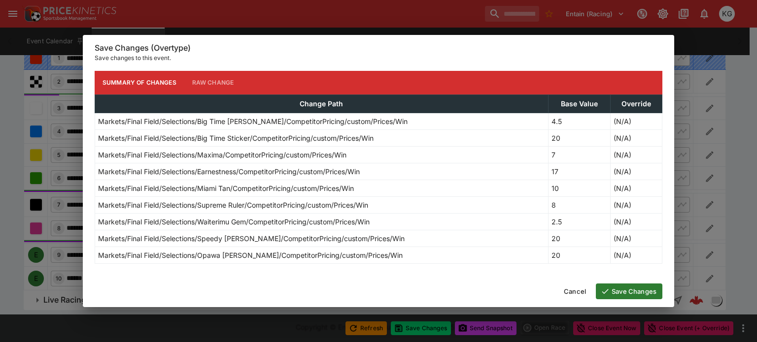 Image resolution: width=757 pixels, height=342 pixels. I want to click on button: Raw Change, so click(213, 83).